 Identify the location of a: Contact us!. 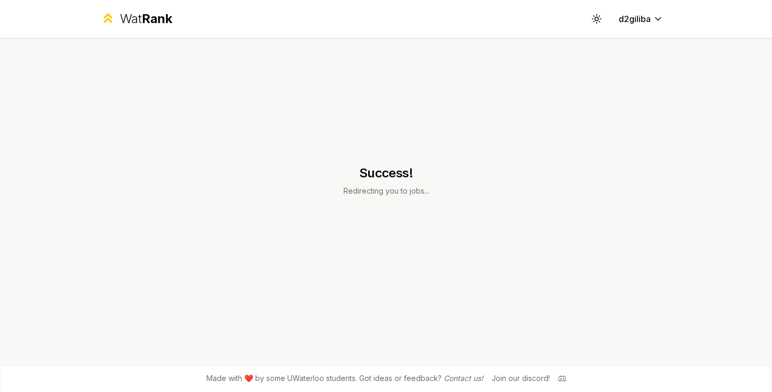
(463, 378).